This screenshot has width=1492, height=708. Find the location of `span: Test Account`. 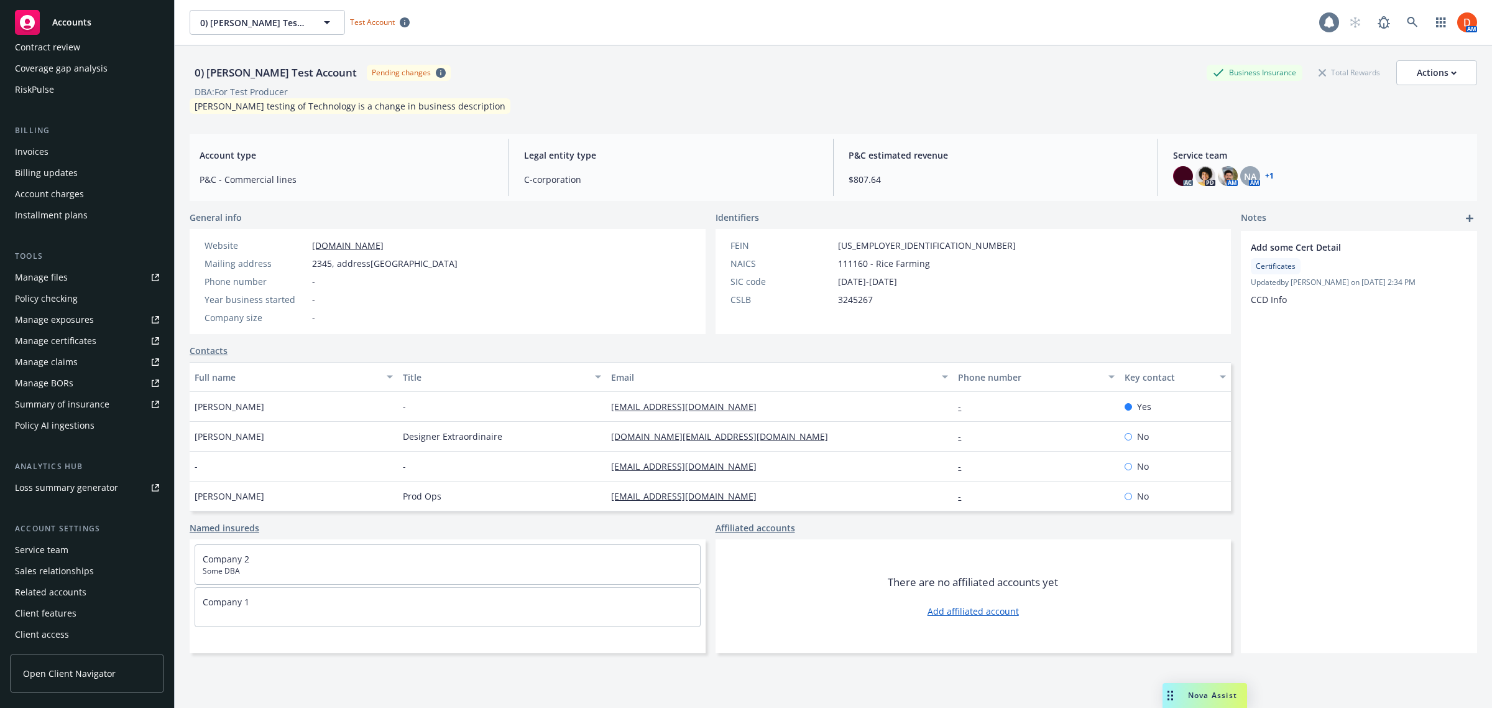

span: Test Account is located at coordinates (372, 22).